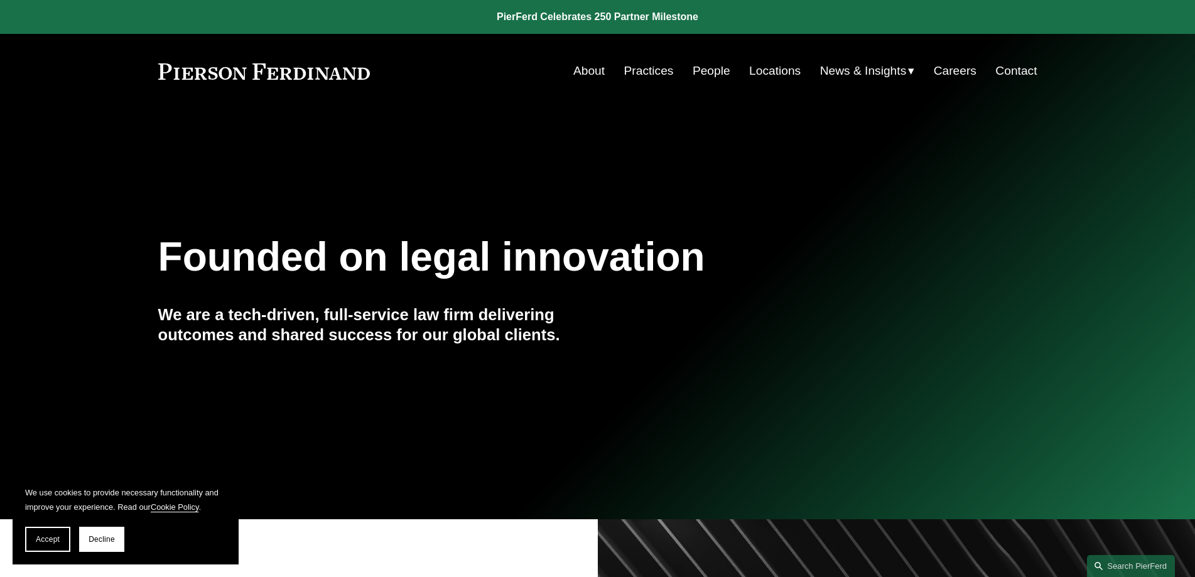  I want to click on a: About, so click(589, 71).